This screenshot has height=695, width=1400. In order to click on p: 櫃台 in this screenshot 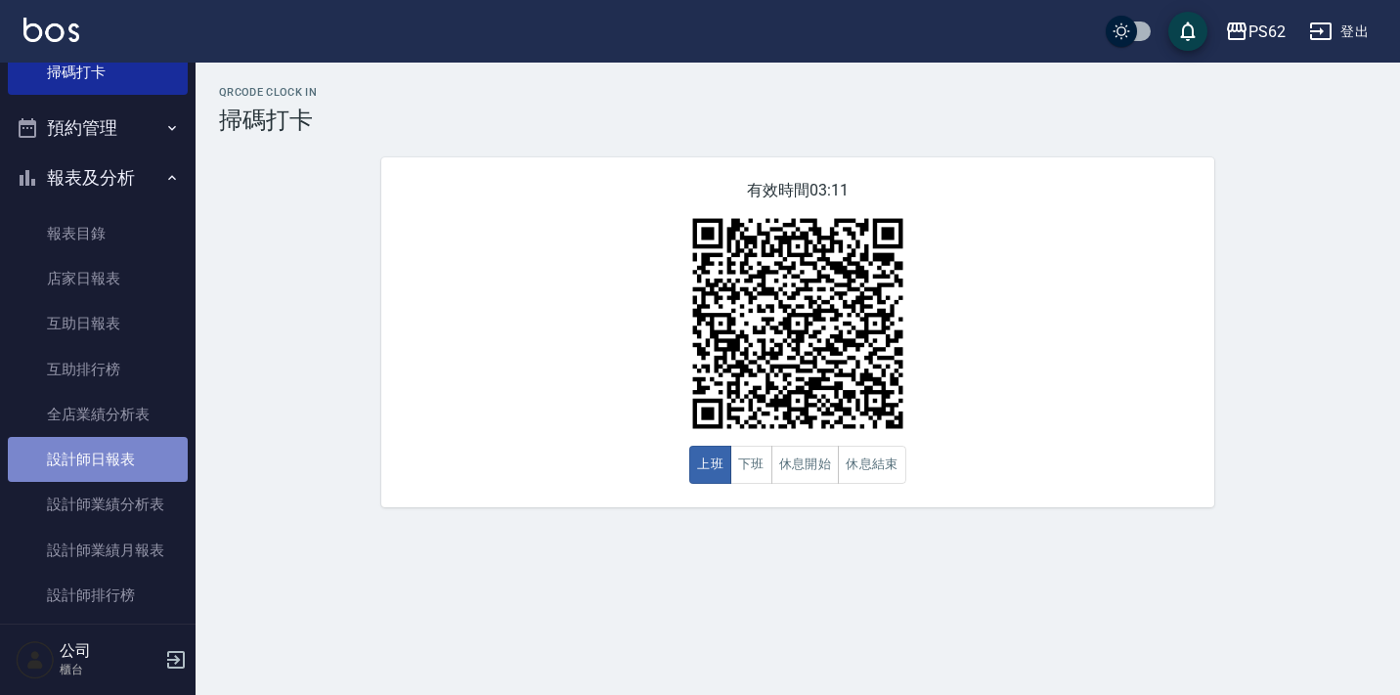, I will do `click(109, 670)`.